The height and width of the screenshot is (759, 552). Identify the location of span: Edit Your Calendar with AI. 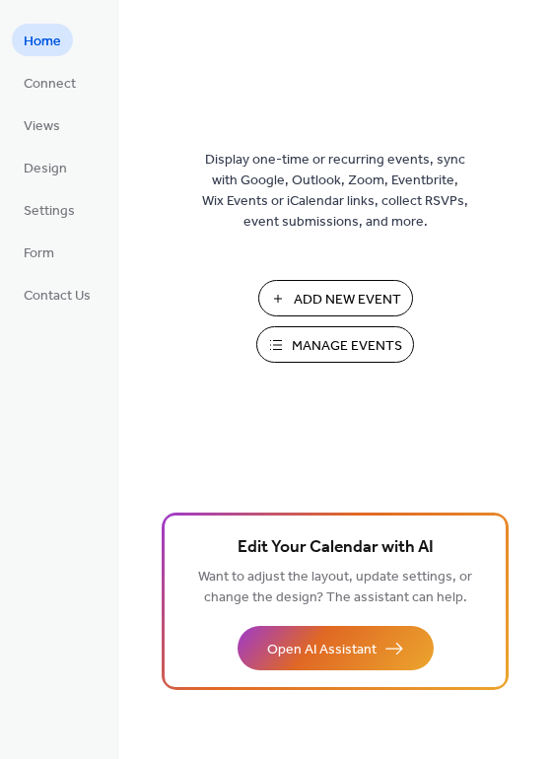
(335, 548).